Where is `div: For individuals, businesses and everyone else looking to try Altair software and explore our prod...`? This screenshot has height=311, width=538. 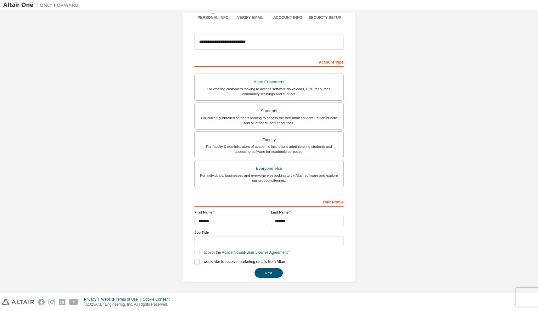 div: For individuals, businesses and everyone else looking to try Altair software and explore our prod... is located at coordinates (269, 178).